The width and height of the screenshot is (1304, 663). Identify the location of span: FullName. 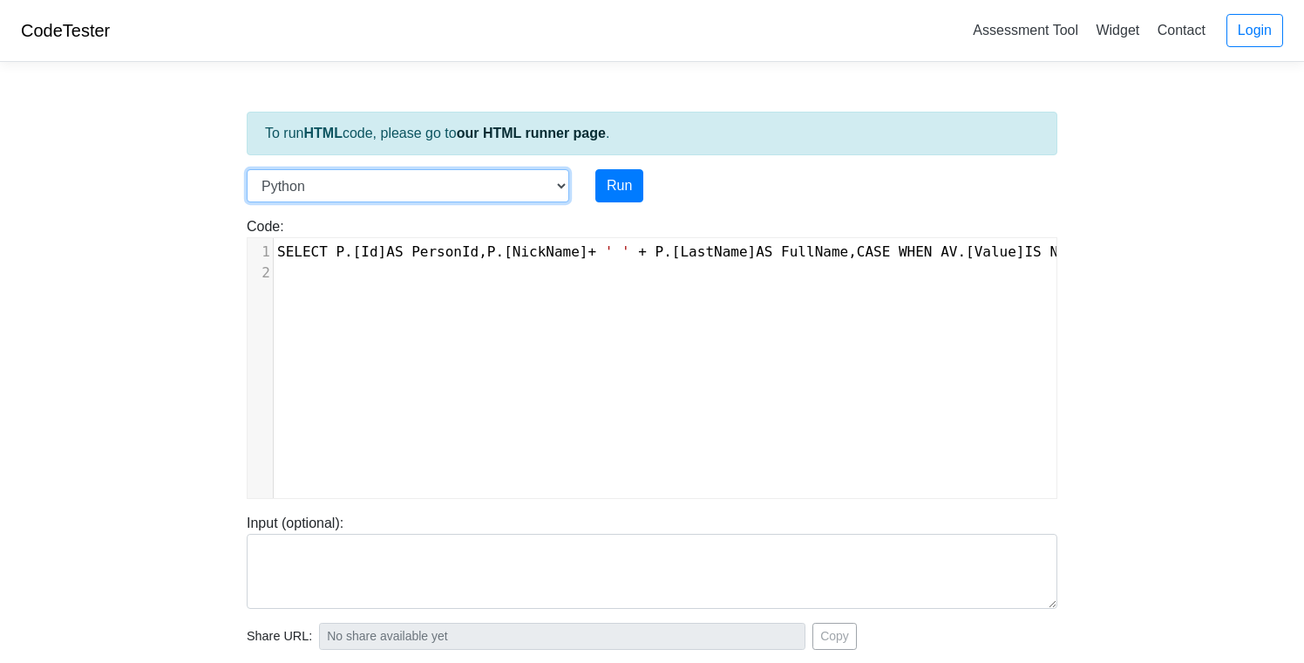
(814, 251).